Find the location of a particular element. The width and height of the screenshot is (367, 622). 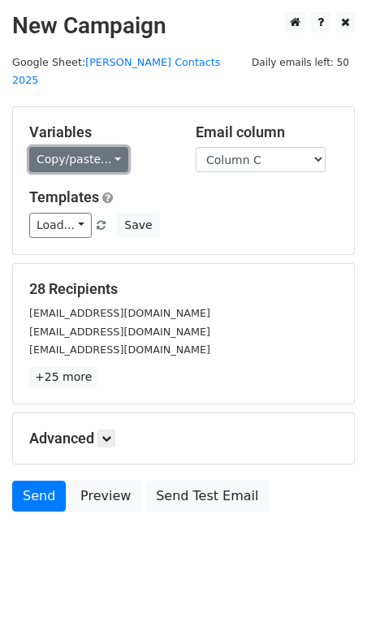

h5: Advanced is located at coordinates (184, 439).